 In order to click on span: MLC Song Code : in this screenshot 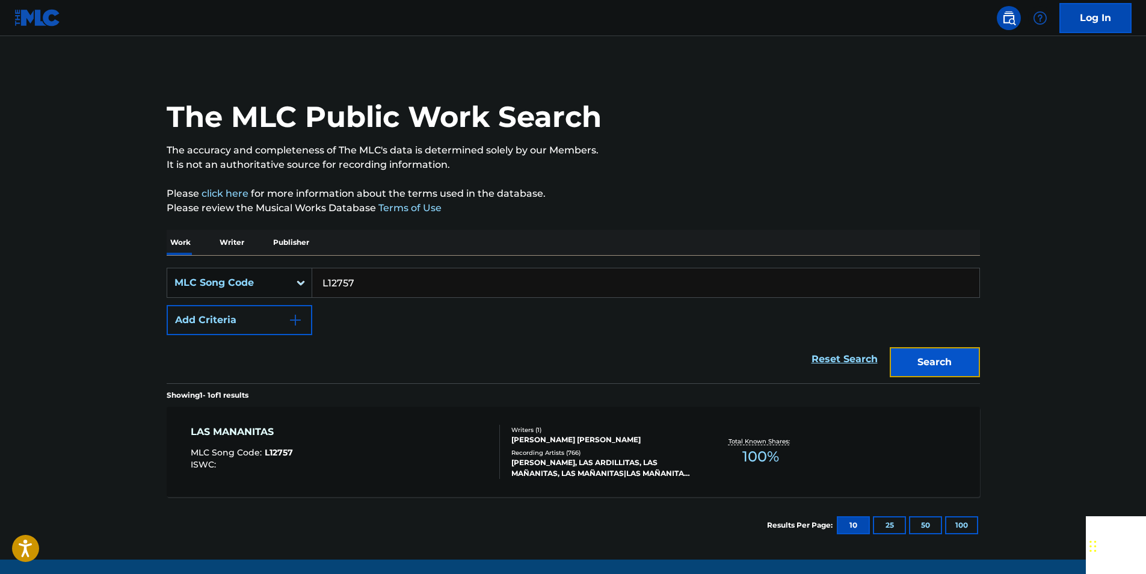, I will do `click(227, 452)`.